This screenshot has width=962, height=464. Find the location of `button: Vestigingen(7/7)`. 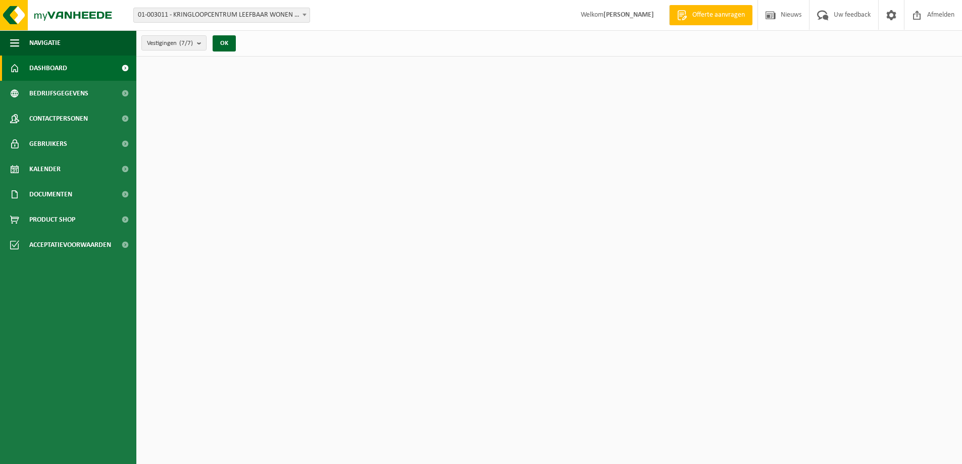

button: Vestigingen(7/7) is located at coordinates (174, 43).